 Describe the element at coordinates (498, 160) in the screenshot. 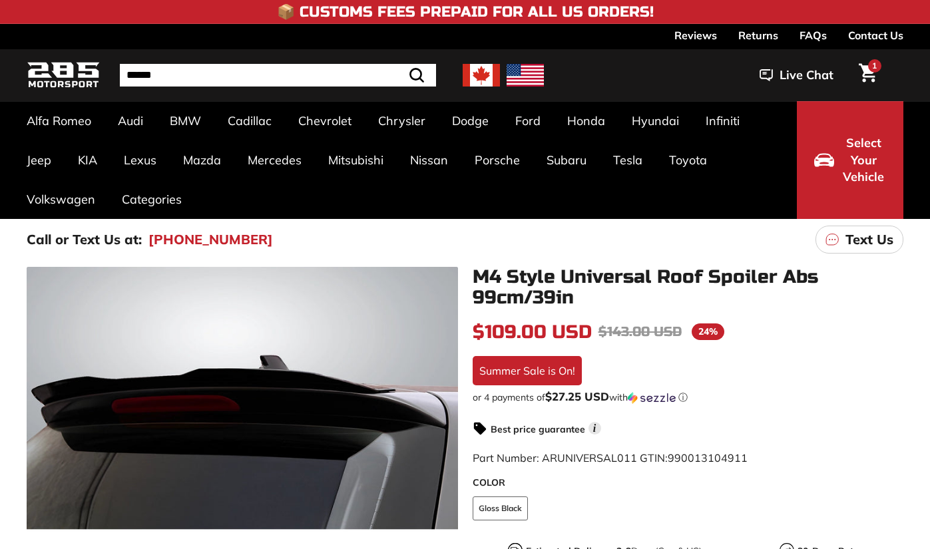

I see `a: Porsche` at that location.